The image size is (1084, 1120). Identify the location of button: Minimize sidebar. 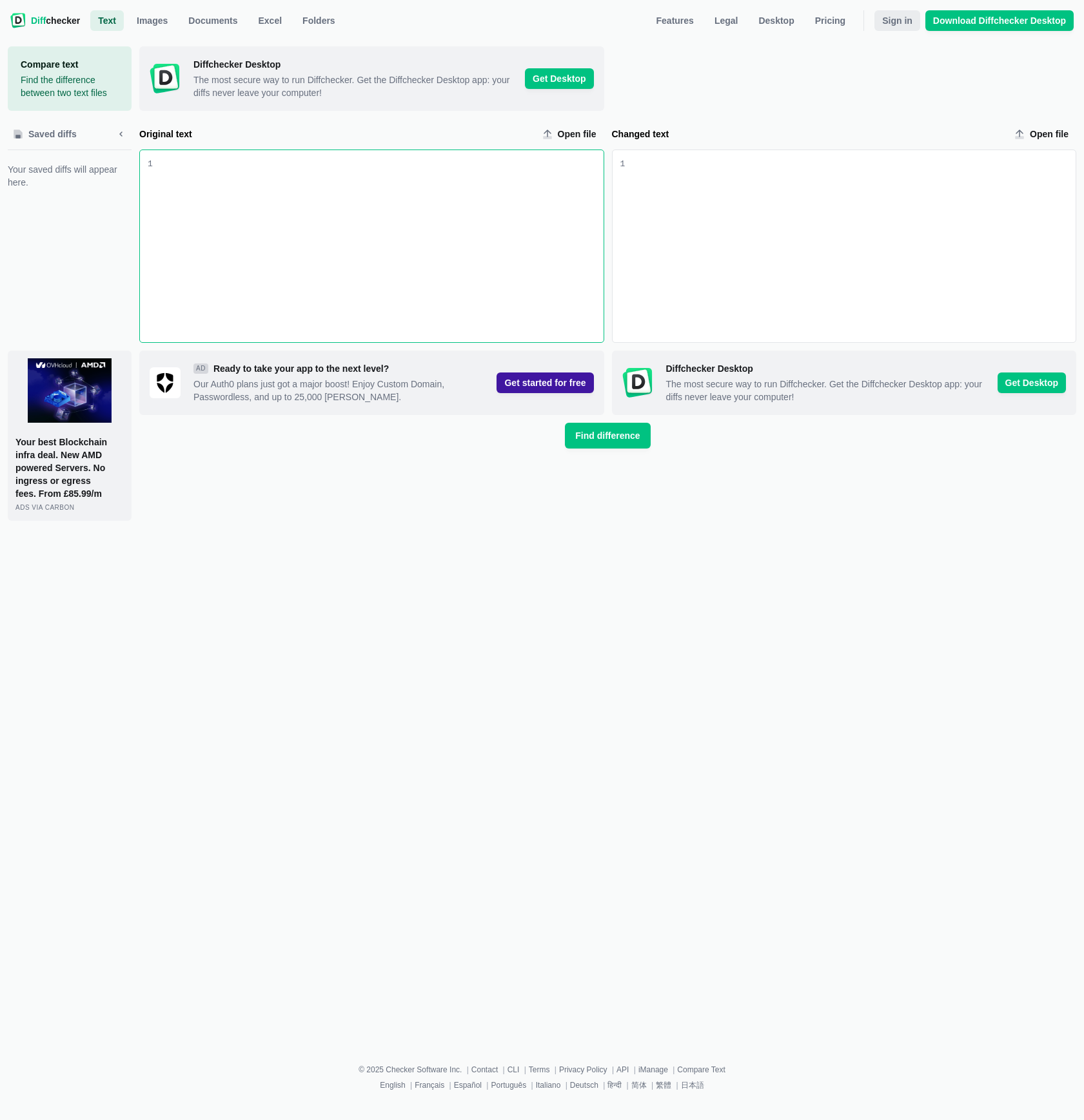
(121, 134).